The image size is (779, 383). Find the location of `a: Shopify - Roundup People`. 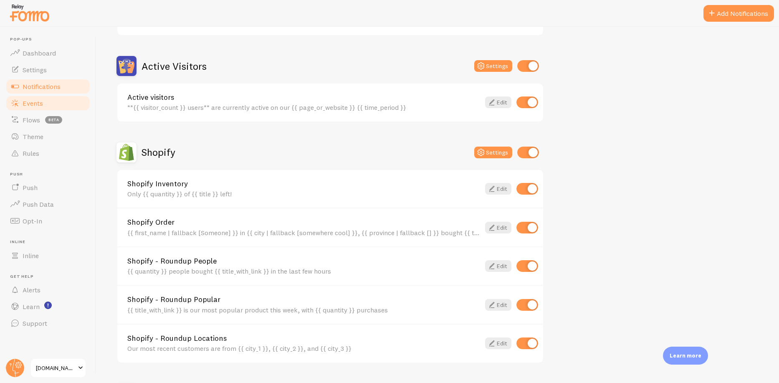

a: Shopify - Roundup People is located at coordinates (304, 261).